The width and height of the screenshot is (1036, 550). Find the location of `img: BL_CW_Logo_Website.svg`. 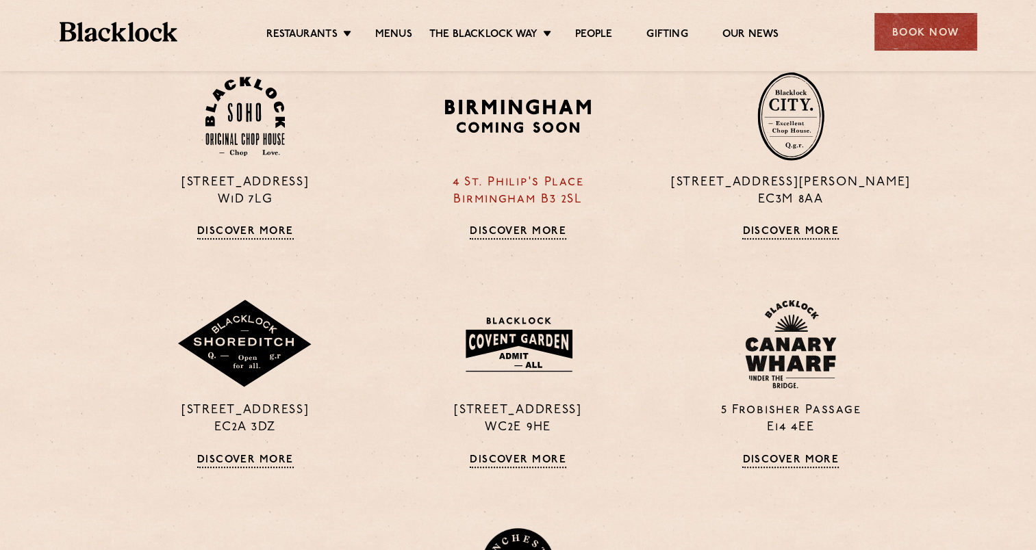

img: BL_CW_Logo_Website.svg is located at coordinates (791, 344).